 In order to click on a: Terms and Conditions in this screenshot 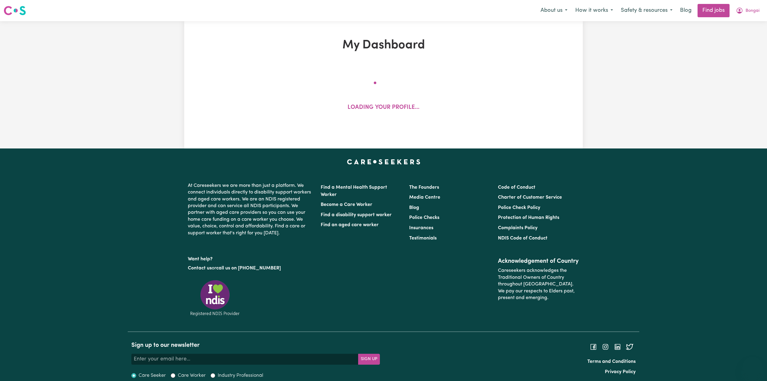, I will do `click(612, 361)`.